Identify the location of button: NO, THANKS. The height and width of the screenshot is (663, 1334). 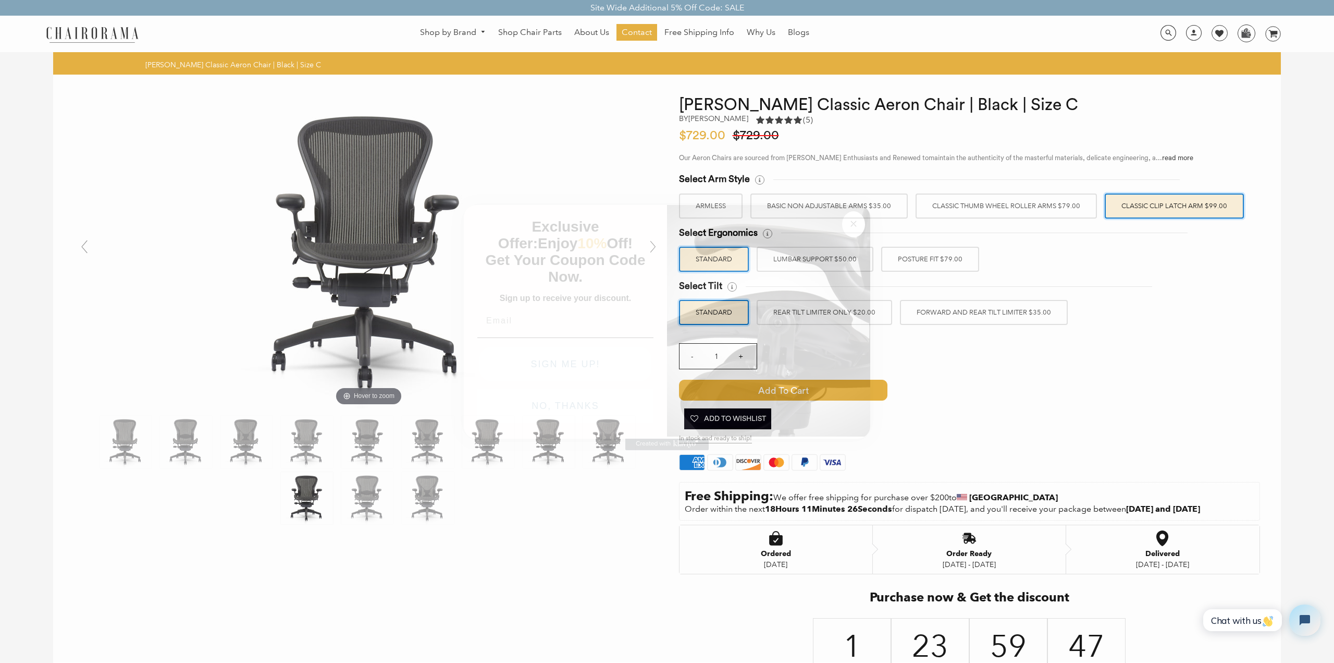
(566, 406).